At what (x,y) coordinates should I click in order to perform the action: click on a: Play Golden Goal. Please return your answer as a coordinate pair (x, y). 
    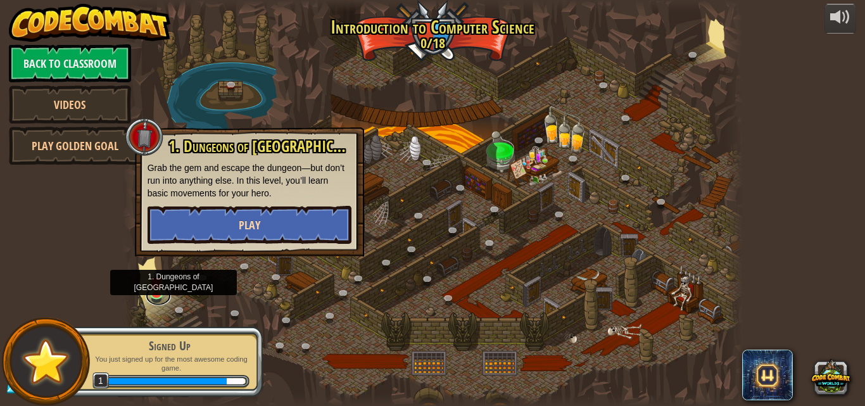
    Looking at the image, I should click on (75, 146).